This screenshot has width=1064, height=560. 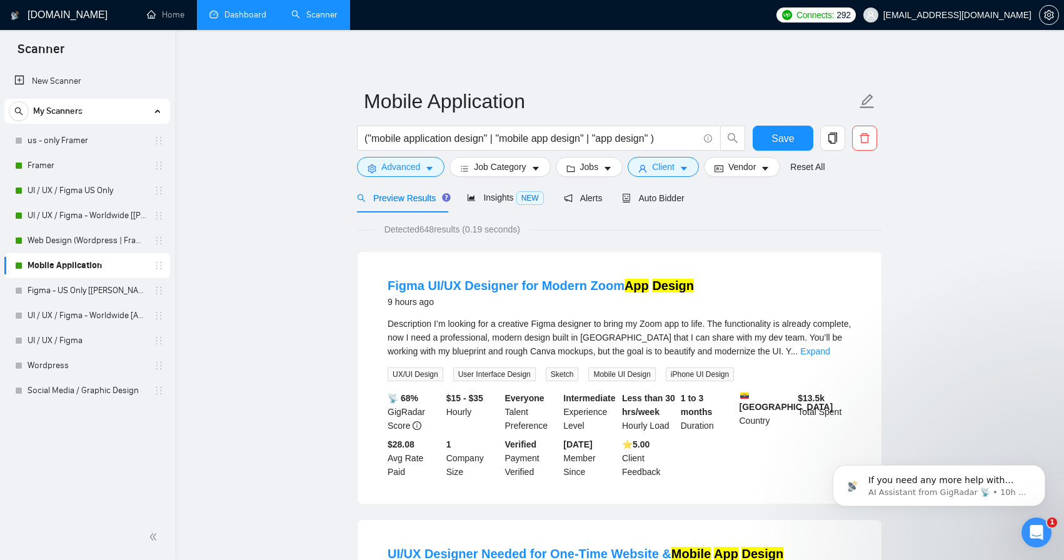 What do you see at coordinates (414, 458) in the screenshot?
I see `div: Avg Rate Paid` at bounding box center [414, 458].